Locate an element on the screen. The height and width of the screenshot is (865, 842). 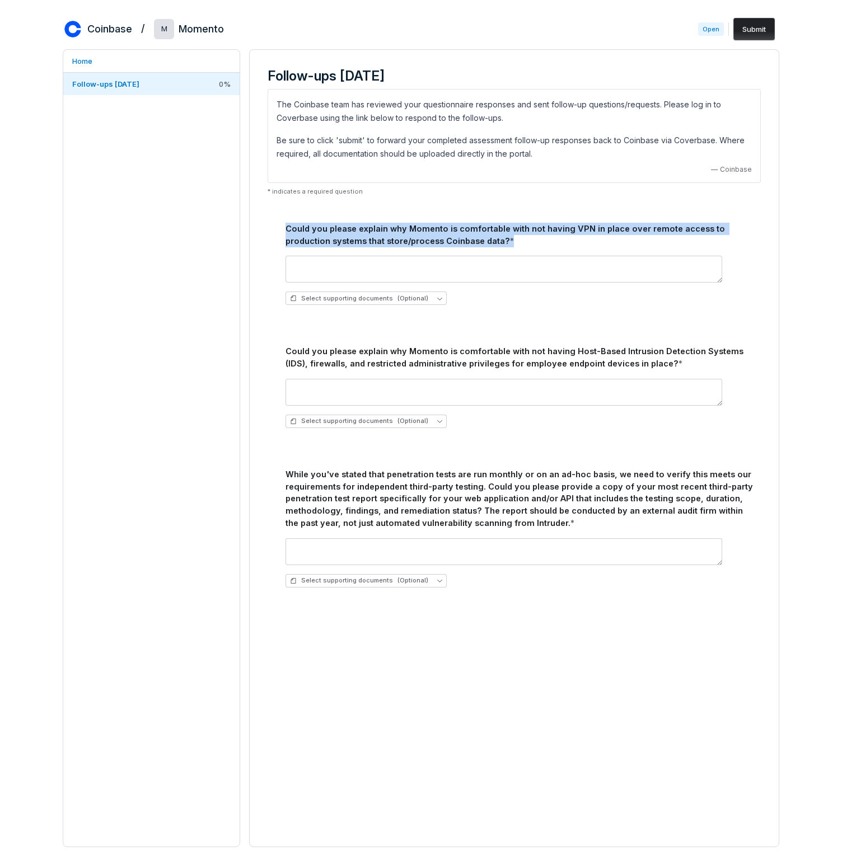
span: Coinbase is located at coordinates (736, 170).